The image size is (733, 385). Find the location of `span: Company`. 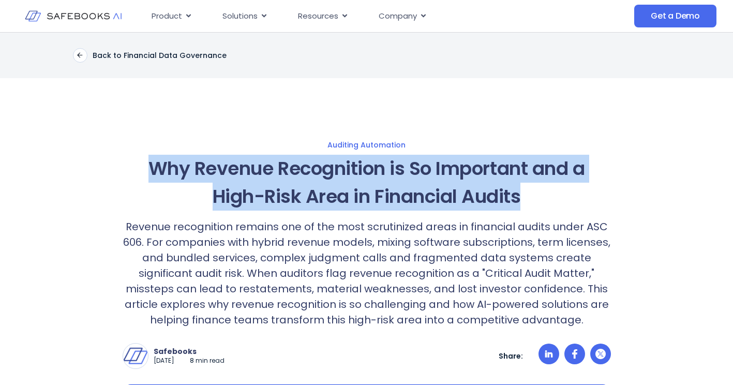

span: Company is located at coordinates (398, 16).